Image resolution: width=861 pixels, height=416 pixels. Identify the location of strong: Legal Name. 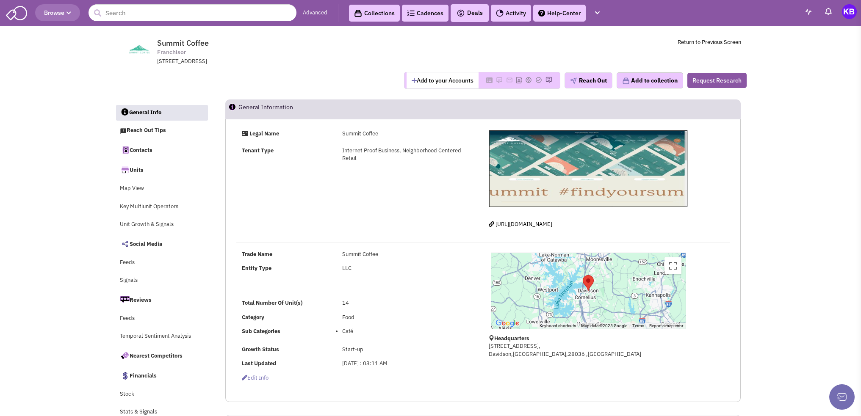
(264, 133).